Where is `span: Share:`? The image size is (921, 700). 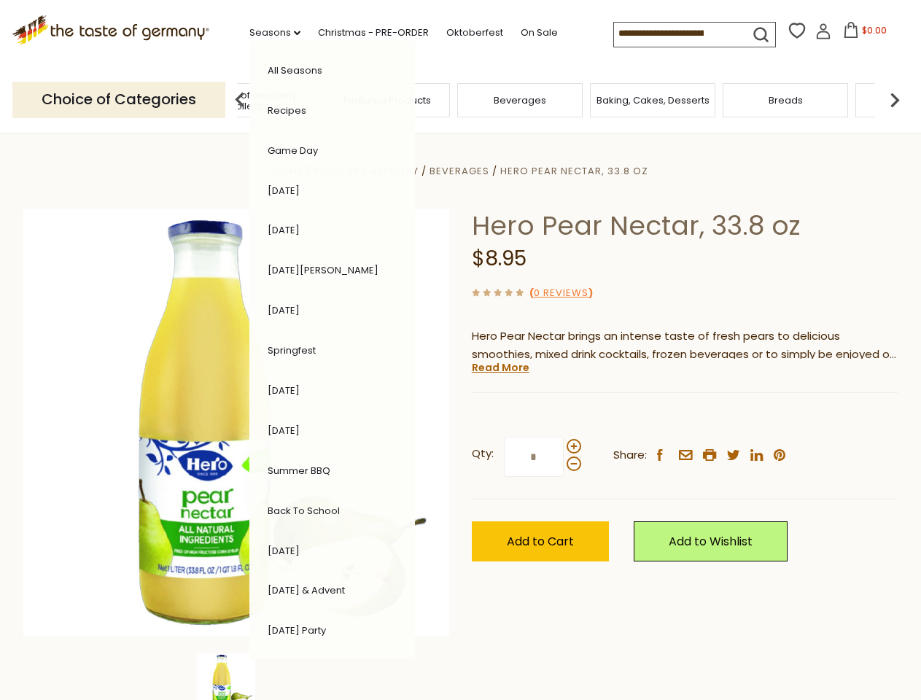 span: Share: is located at coordinates (630, 455).